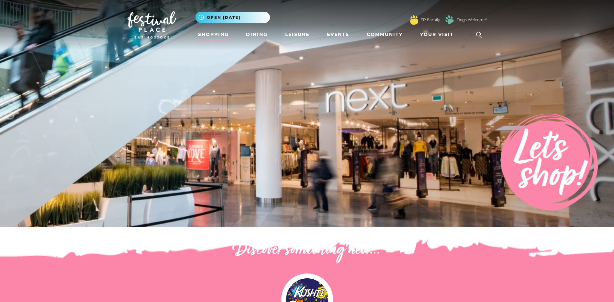 The height and width of the screenshot is (302, 614). Describe the element at coordinates (152, 25) in the screenshot. I see `img: Festival Place Logo` at that location.